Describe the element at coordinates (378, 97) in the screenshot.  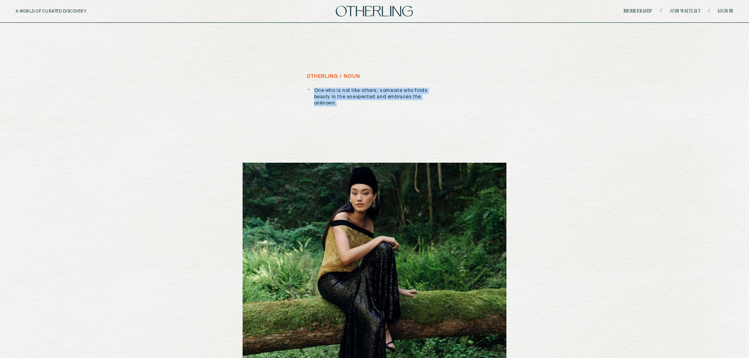
I see `p: One who is not like others; someone who finds beauty in the unexpected and embraces the unknown.` at that location.